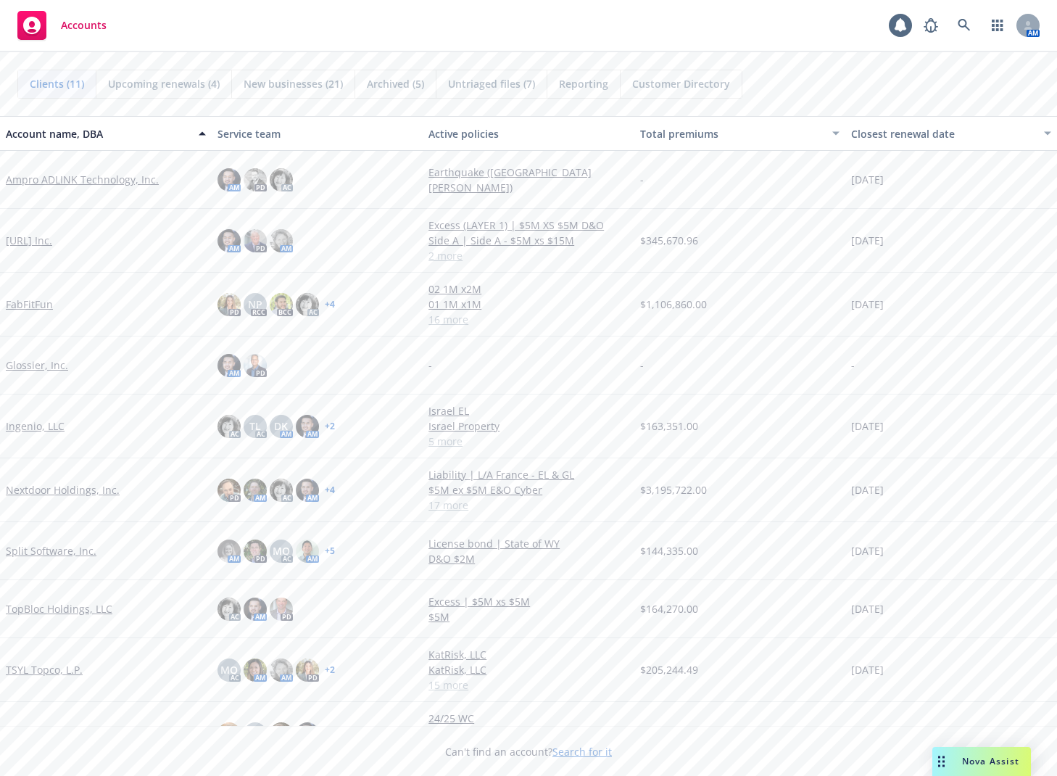 This screenshot has height=776, width=1057. Describe the element at coordinates (669, 426) in the screenshot. I see `span: $163,351.00` at that location.